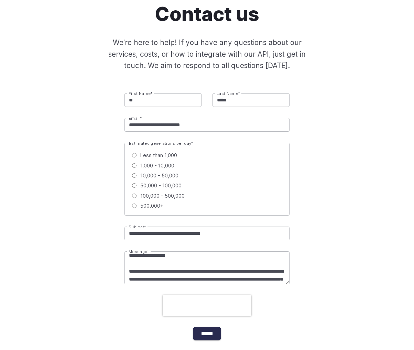 Image resolution: width=414 pixels, height=350 pixels. I want to click on p: We're here to help! If you have any questions about our services, costs, or how to integrate with..., so click(207, 54).